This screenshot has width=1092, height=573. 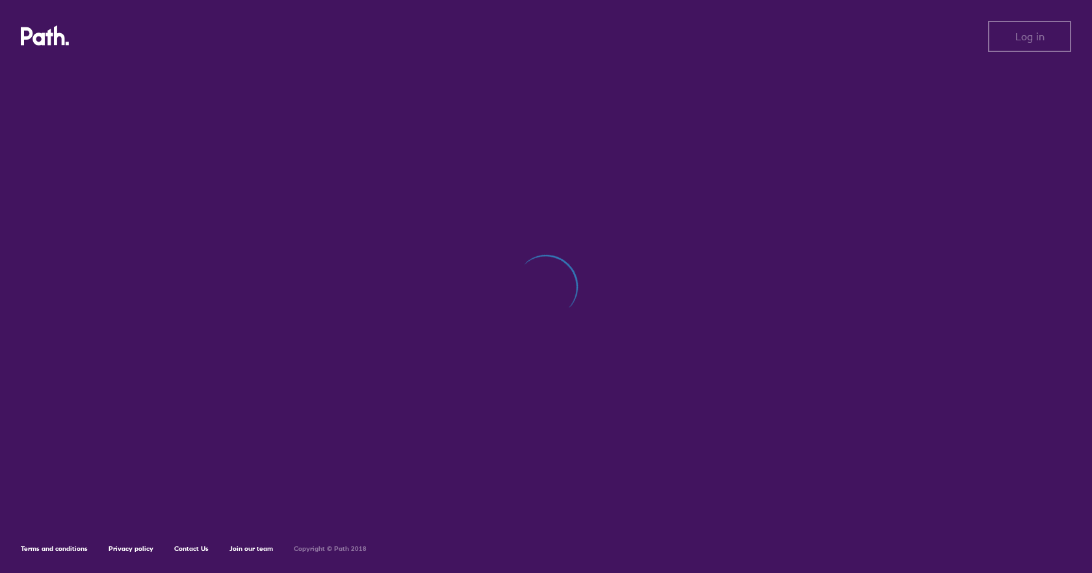 What do you see at coordinates (191, 548) in the screenshot?
I see `a: Contact Us` at bounding box center [191, 548].